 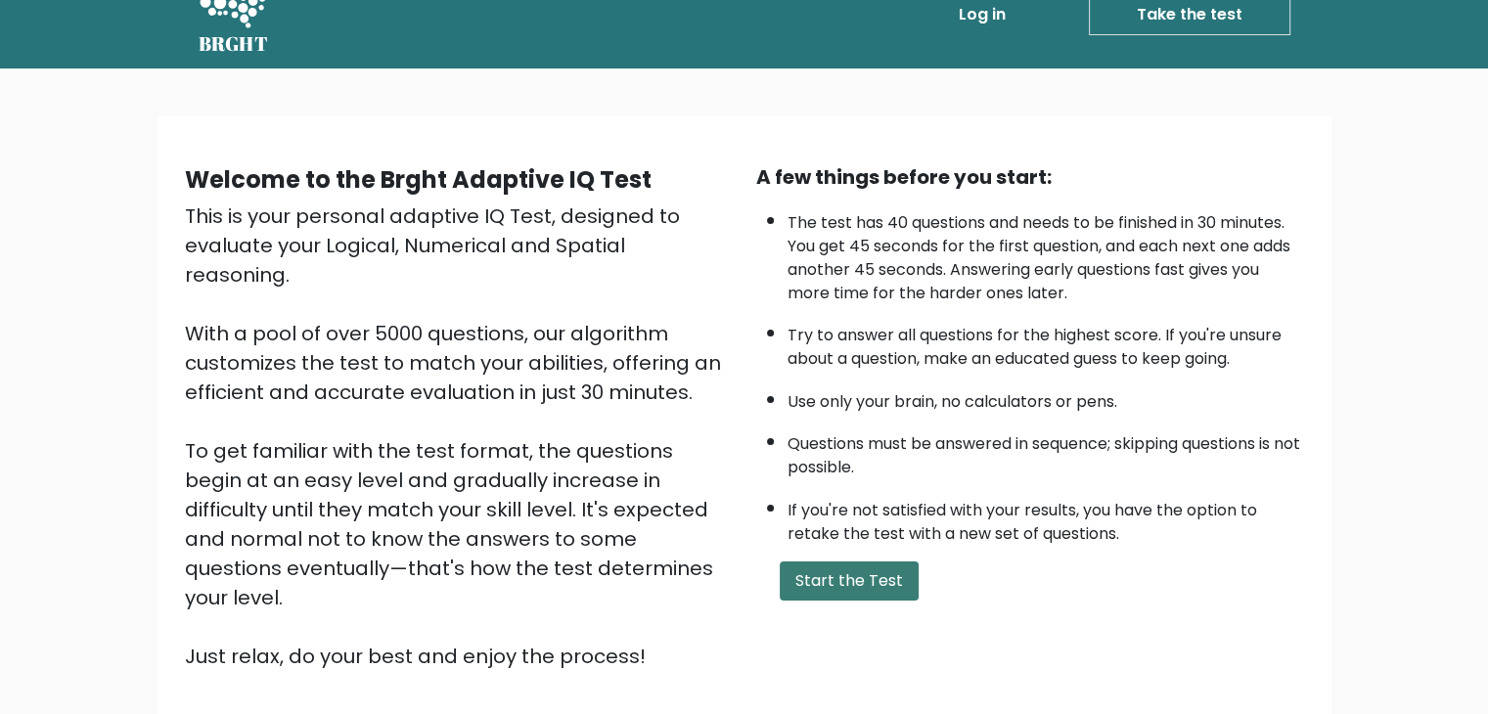 I want to click on li: The test has 40 questions and needs to be finished in 30 minutes. You get 45 seconds for the firs..., so click(x=1046, y=253).